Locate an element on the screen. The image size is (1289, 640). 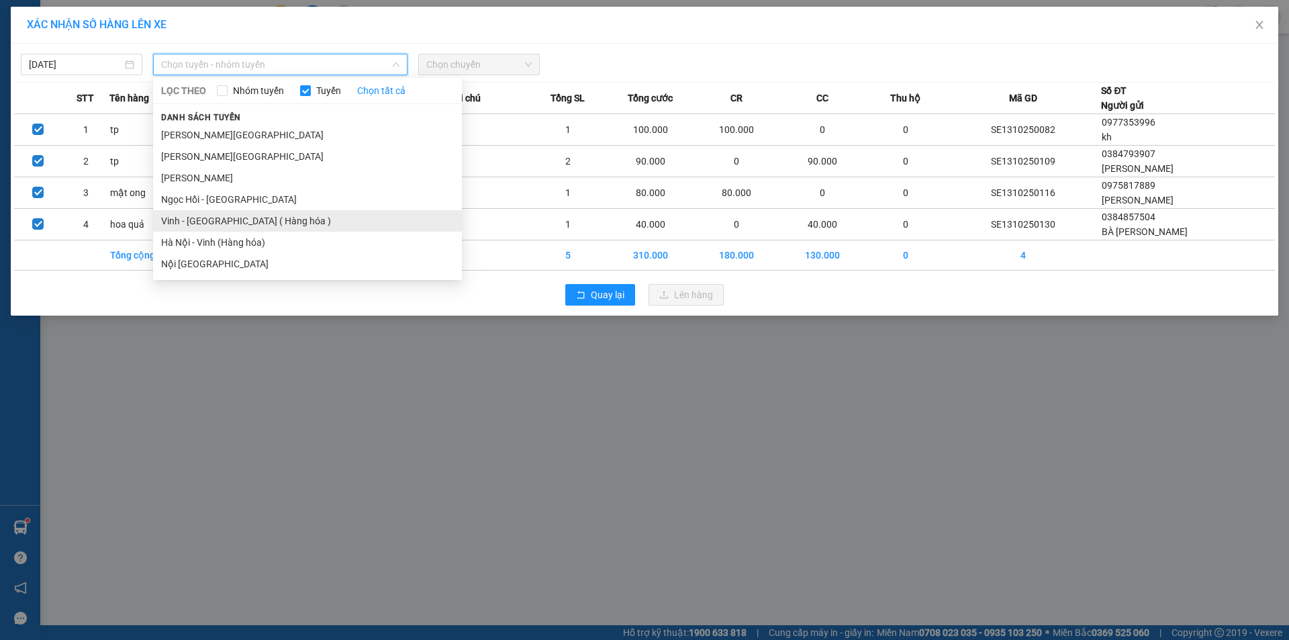
button: rollbackQuay lại is located at coordinates (600, 295).